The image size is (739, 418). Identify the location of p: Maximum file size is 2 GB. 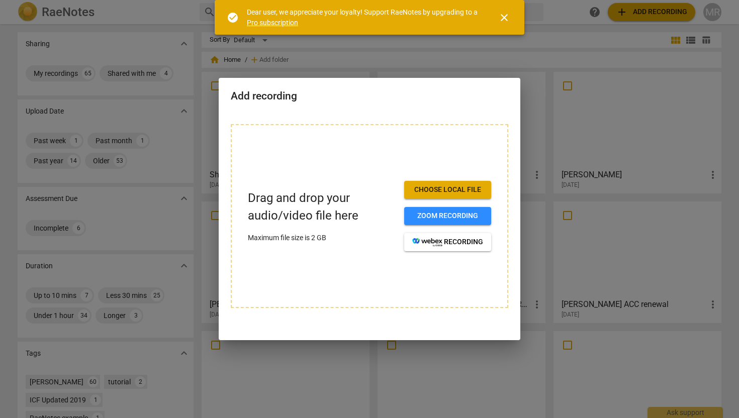
(322, 238).